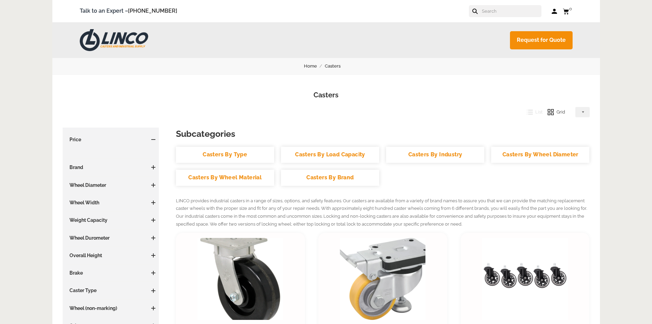 Image resolution: width=652 pixels, height=324 pixels. What do you see at coordinates (111, 202) in the screenshot?
I see `h3: Wheel Width` at bounding box center [111, 202].